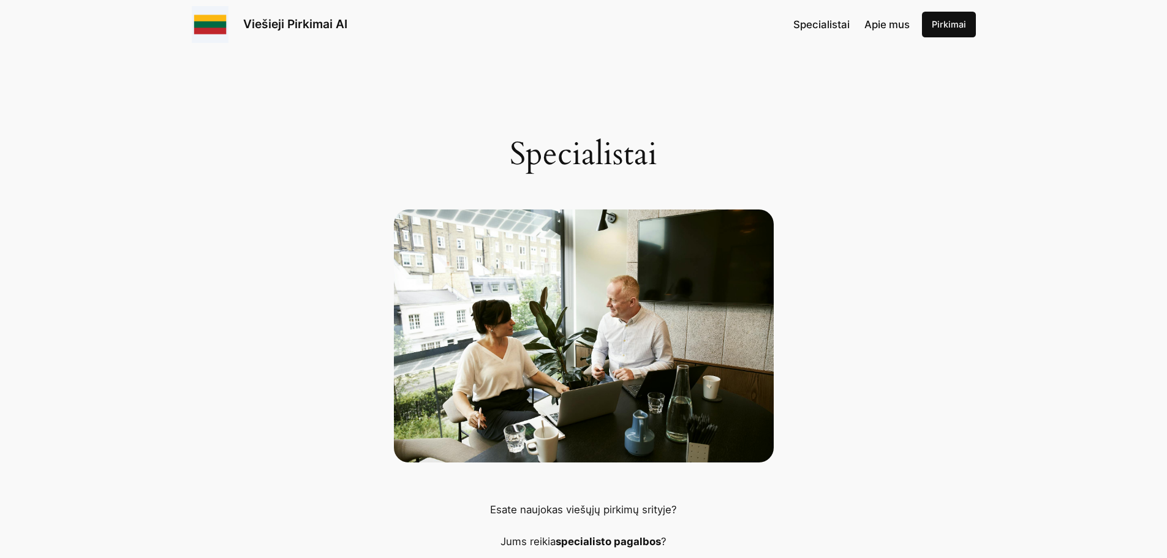 This screenshot has height=558, width=1167. Describe the element at coordinates (584, 526) in the screenshot. I see `p: Esate naujokas viešųjų pirkimų srityje? Jums reikia ?` at that location.